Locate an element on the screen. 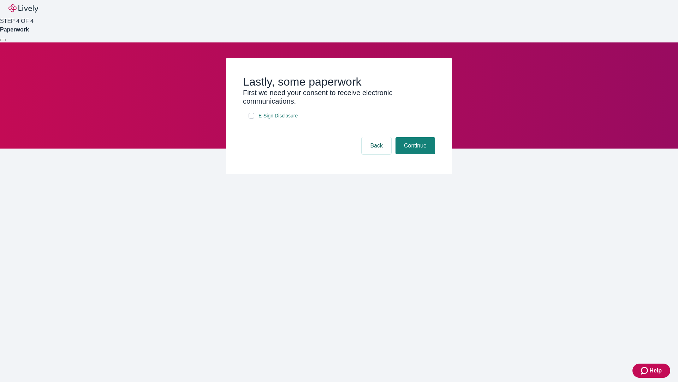  span: E-Sign Disclosure is located at coordinates (278, 116).